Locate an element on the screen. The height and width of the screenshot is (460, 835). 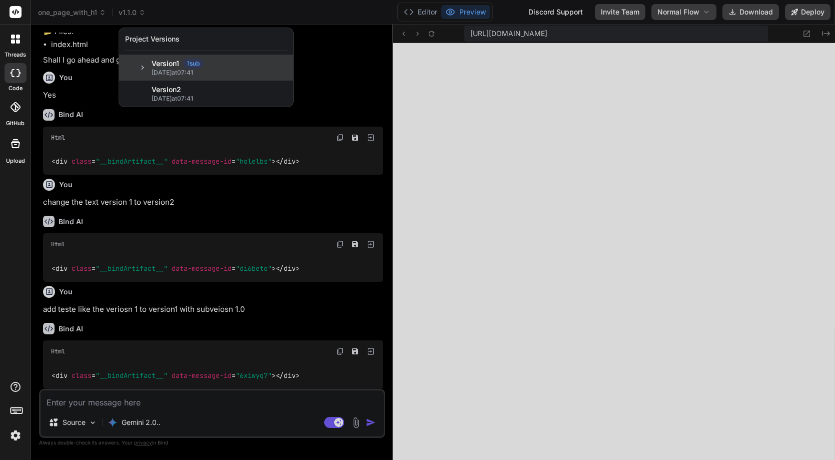
span: Version 1 is located at coordinates (165, 64).